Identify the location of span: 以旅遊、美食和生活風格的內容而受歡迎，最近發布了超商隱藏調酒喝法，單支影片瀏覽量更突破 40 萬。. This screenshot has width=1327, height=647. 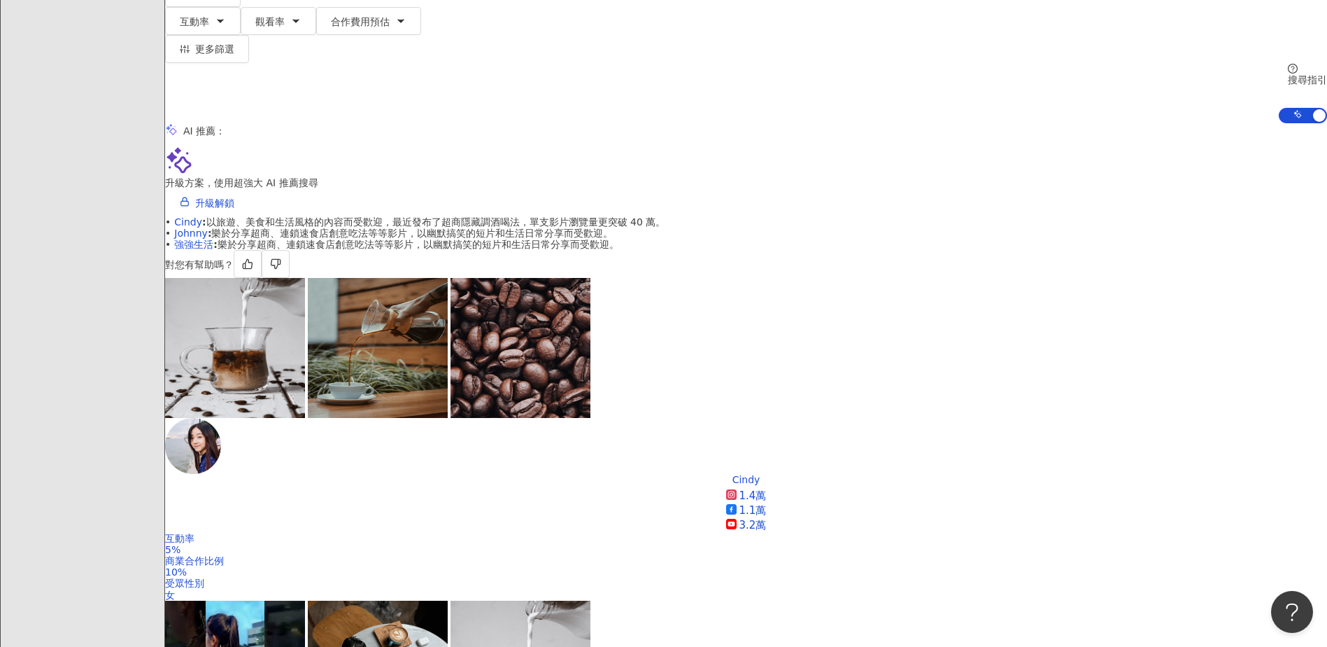
(420, 222).